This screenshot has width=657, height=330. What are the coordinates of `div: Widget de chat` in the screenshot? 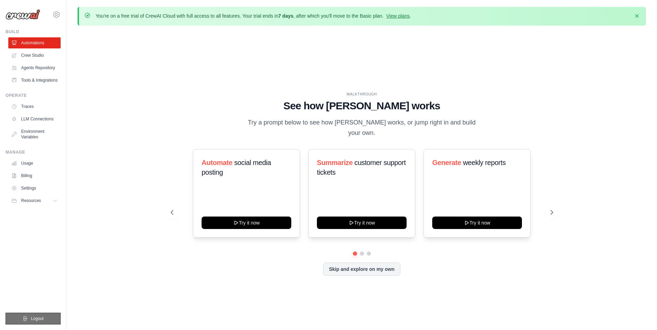 It's located at (639, 314).